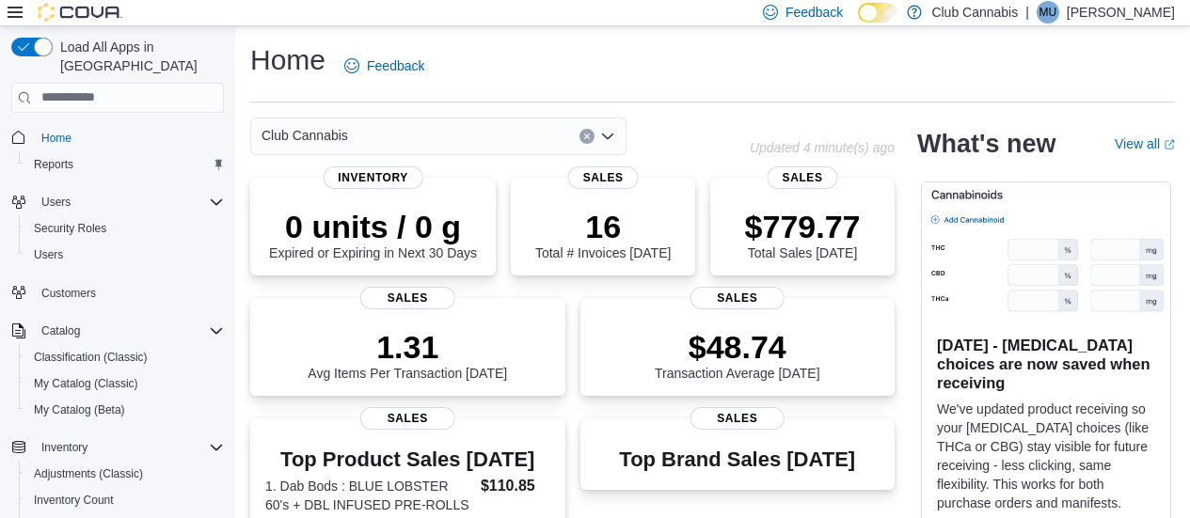 The image size is (1190, 518). I want to click on button: Clear input, so click(587, 136).